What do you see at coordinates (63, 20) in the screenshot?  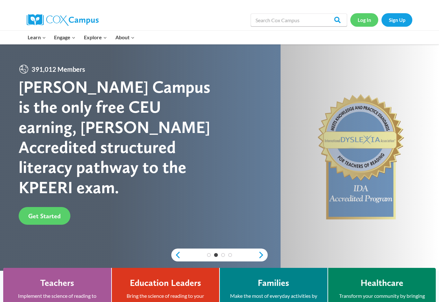 I see `img: Cox Campus` at bounding box center [63, 20].